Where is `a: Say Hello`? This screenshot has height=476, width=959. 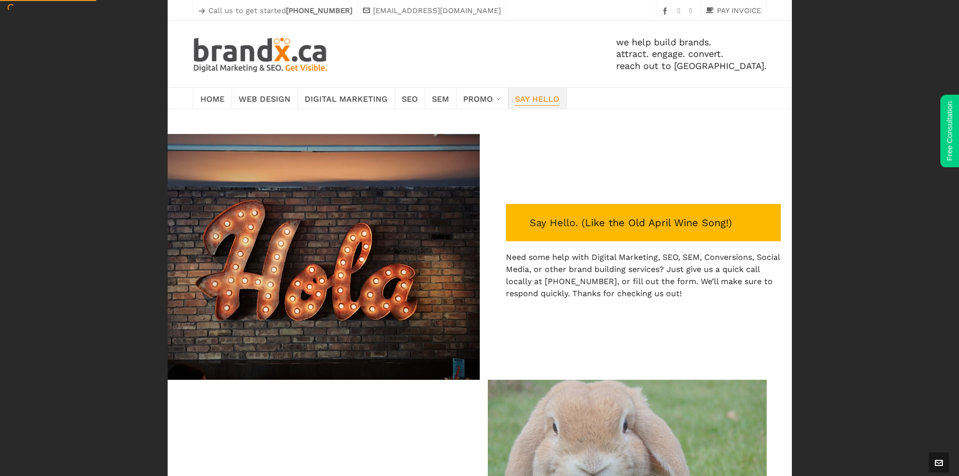 a: Say Hello is located at coordinates (537, 98).